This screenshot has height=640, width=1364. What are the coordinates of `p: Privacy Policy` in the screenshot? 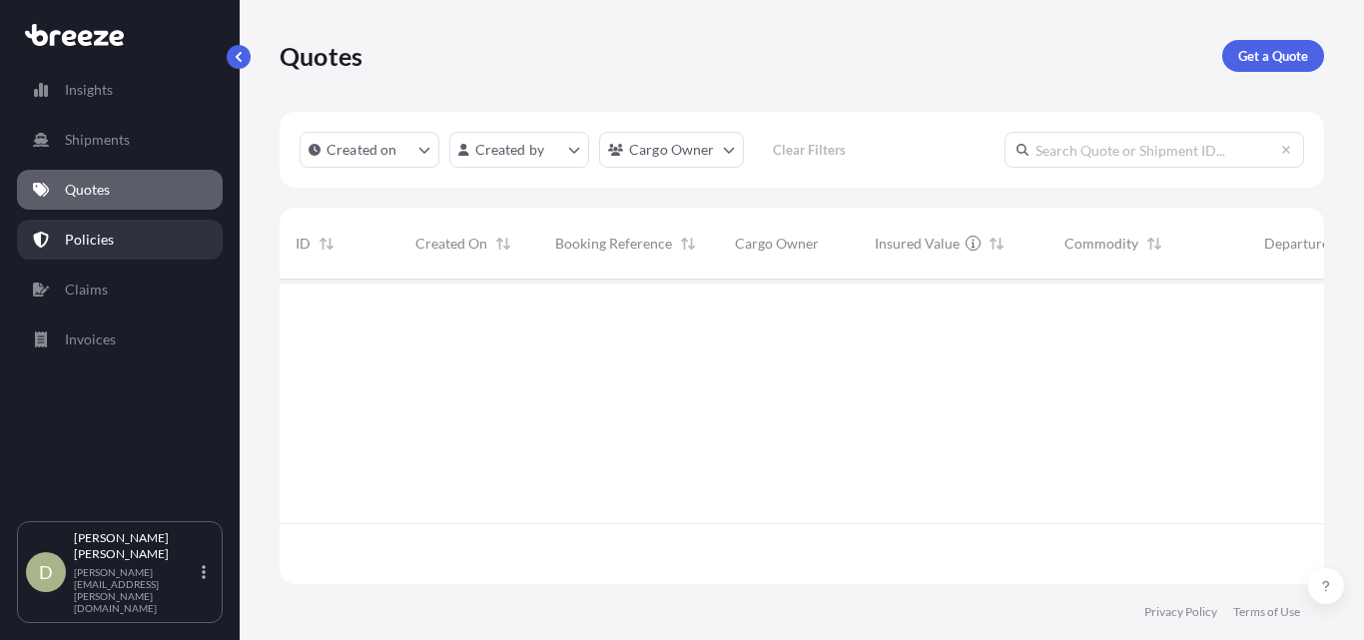 It's located at (1180, 612).